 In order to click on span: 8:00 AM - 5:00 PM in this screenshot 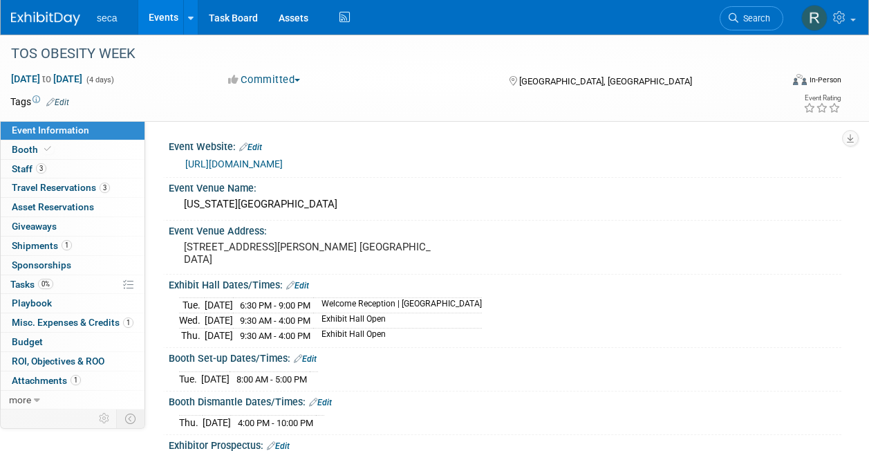, I will do `click(272, 379)`.